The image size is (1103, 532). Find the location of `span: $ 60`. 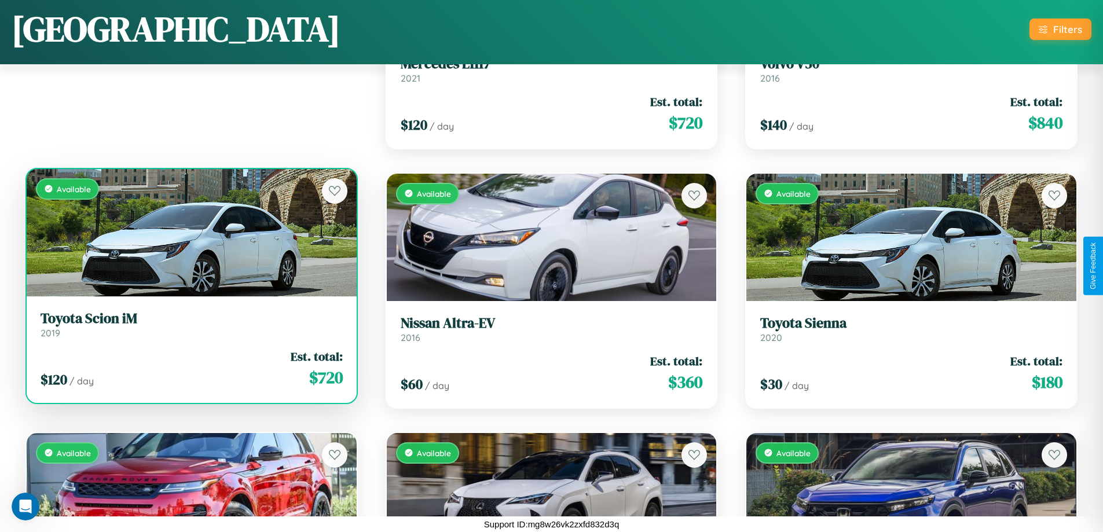

span: $ 60 is located at coordinates (412, 384).